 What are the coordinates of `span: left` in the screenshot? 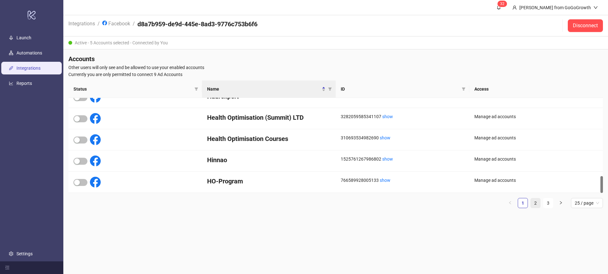 It's located at (510, 203).